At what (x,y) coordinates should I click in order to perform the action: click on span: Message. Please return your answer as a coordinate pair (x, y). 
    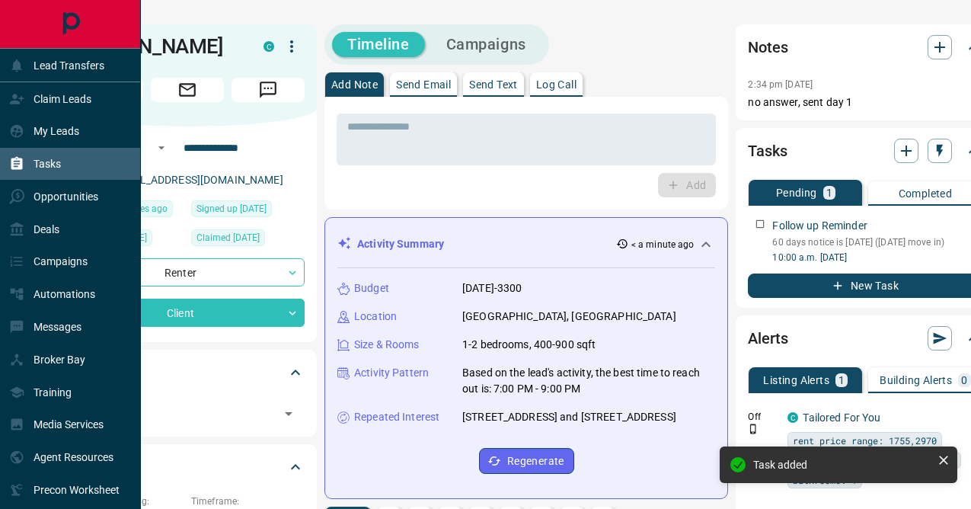
    Looking at the image, I should click on (268, 90).